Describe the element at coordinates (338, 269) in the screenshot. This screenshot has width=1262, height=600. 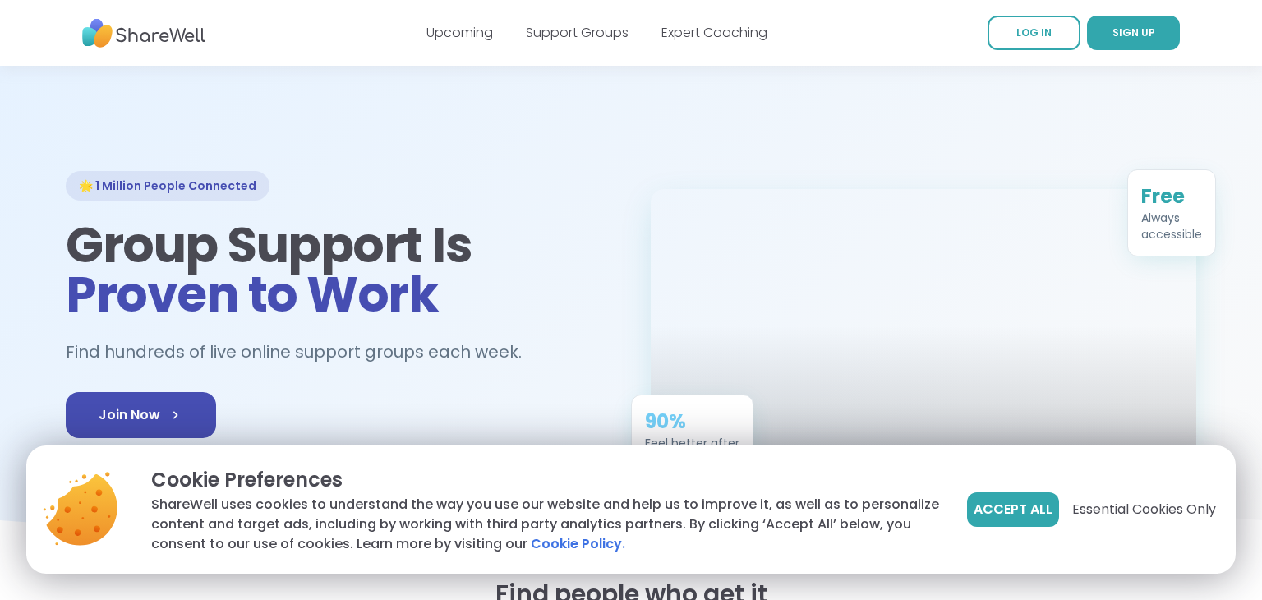
I see `h1: Group Support Is` at that location.